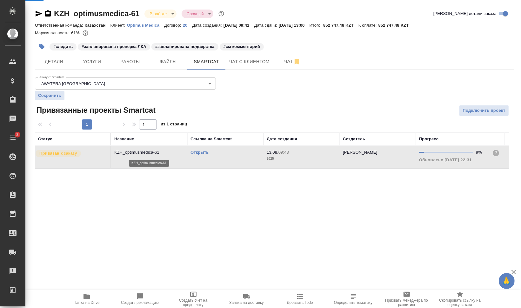 Image resolution: width=521 pixels, height=308 pixels. I want to click on span: Привязанные проекты Smartcat, so click(95, 110).